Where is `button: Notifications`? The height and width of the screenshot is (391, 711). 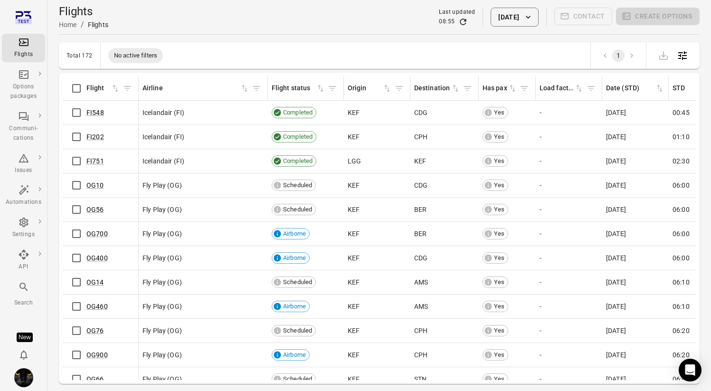
button: Notifications is located at coordinates (24, 355).